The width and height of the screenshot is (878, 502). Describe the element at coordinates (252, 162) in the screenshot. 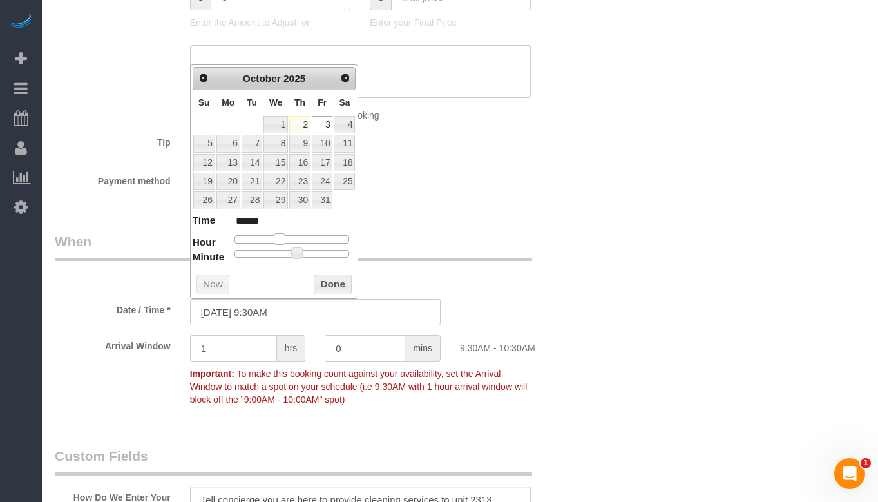

I see `a: 14` at that location.